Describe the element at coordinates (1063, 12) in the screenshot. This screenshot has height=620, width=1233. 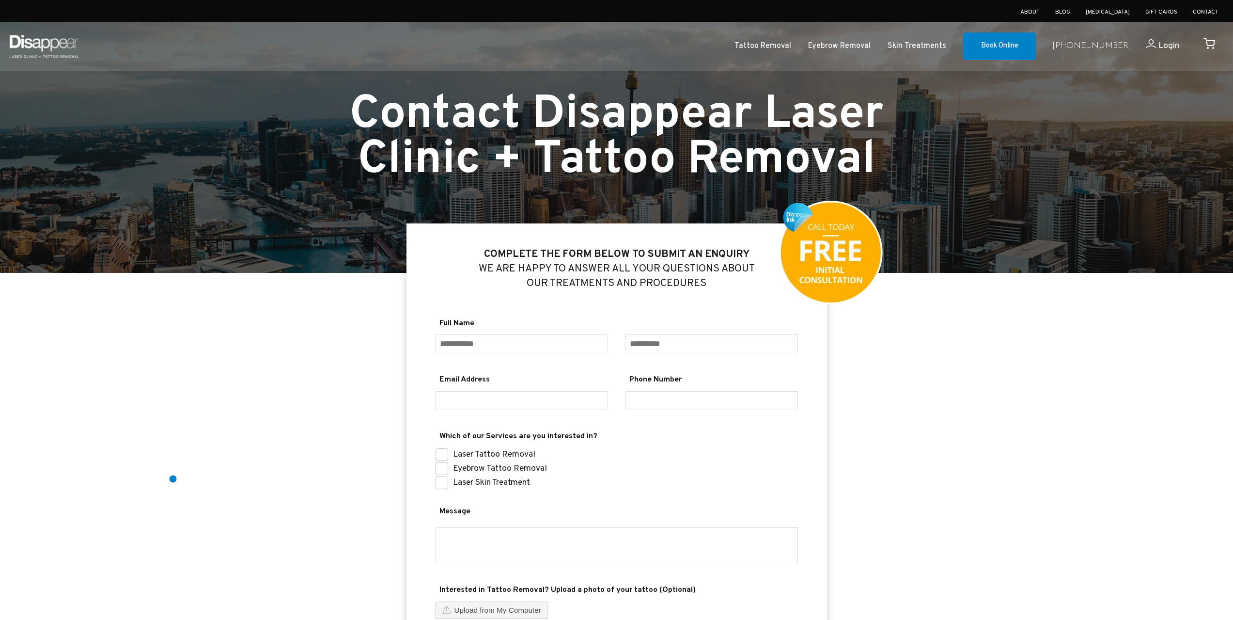
I see `a: Blog` at that location.